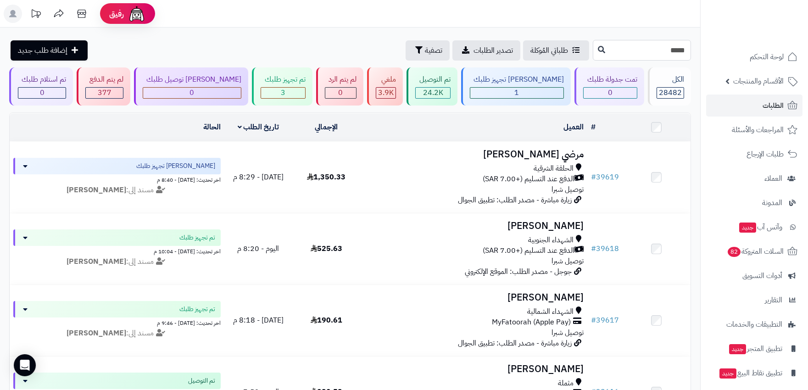  What do you see at coordinates (610, 79) in the screenshot?
I see `div: تمت جدولة طلبك` at bounding box center [610, 79].